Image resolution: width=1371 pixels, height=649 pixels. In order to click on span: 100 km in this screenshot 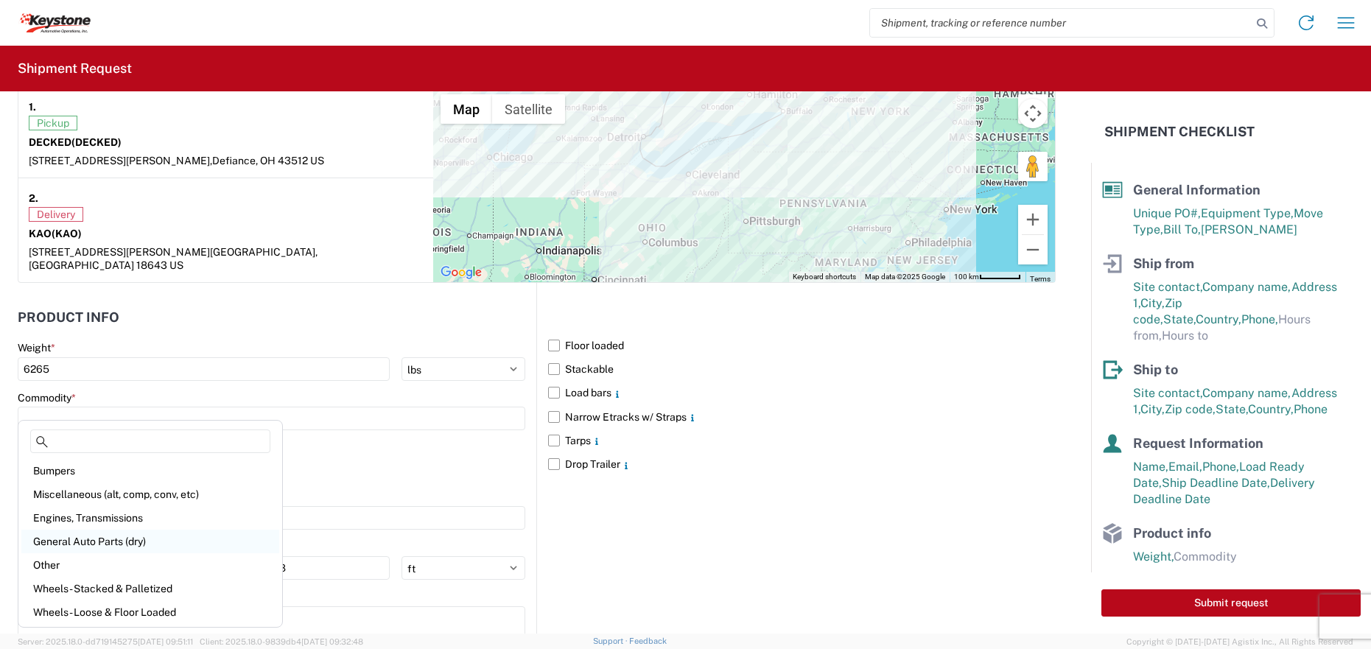, I will do `click(966, 276)`.